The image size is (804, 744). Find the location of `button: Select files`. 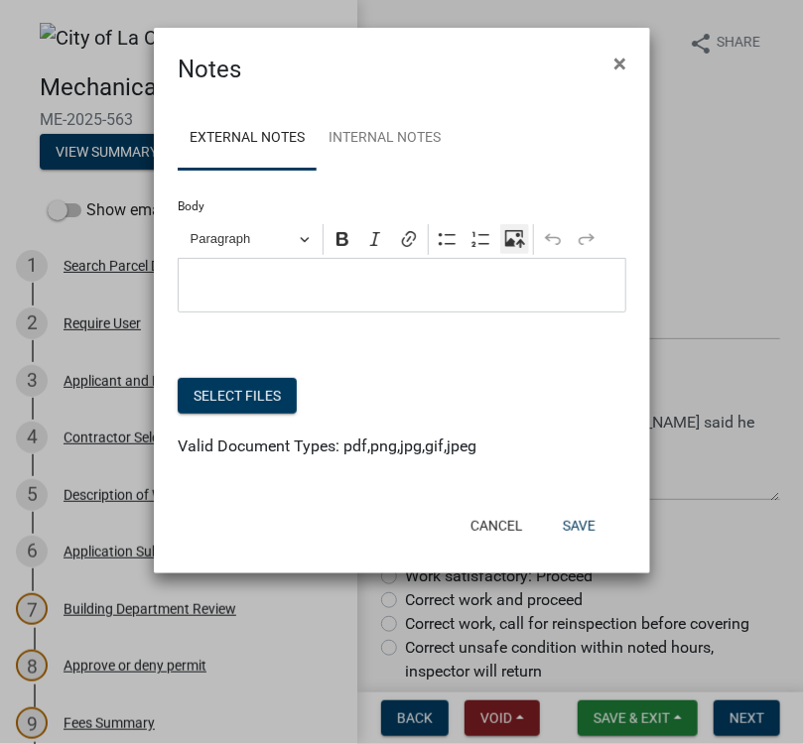

button: Select files is located at coordinates (237, 396).